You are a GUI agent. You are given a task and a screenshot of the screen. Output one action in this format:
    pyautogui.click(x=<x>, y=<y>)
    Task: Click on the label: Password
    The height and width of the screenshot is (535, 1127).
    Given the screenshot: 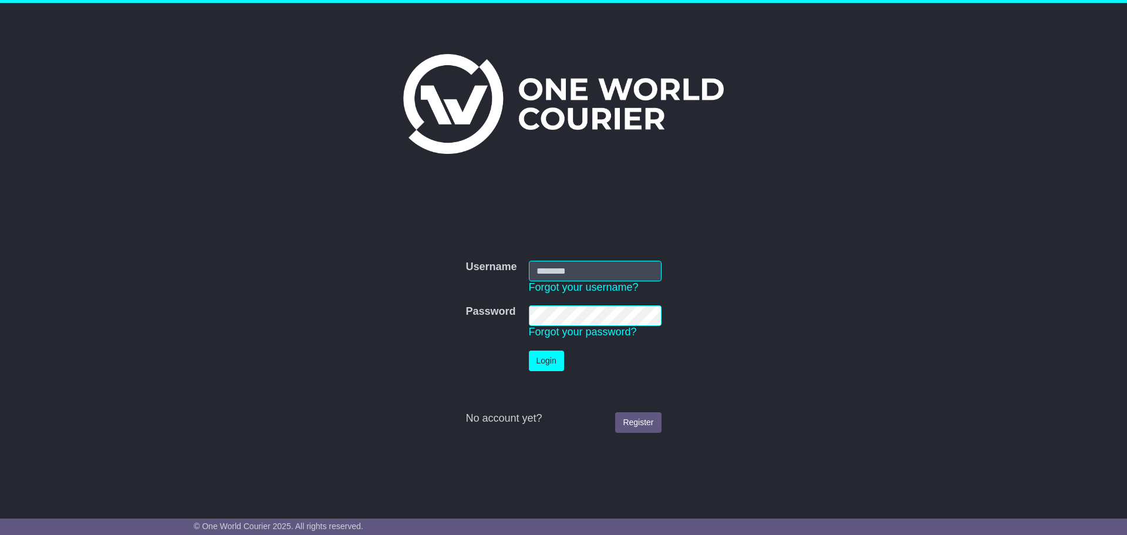 What is the action you would take?
    pyautogui.click(x=490, y=312)
    